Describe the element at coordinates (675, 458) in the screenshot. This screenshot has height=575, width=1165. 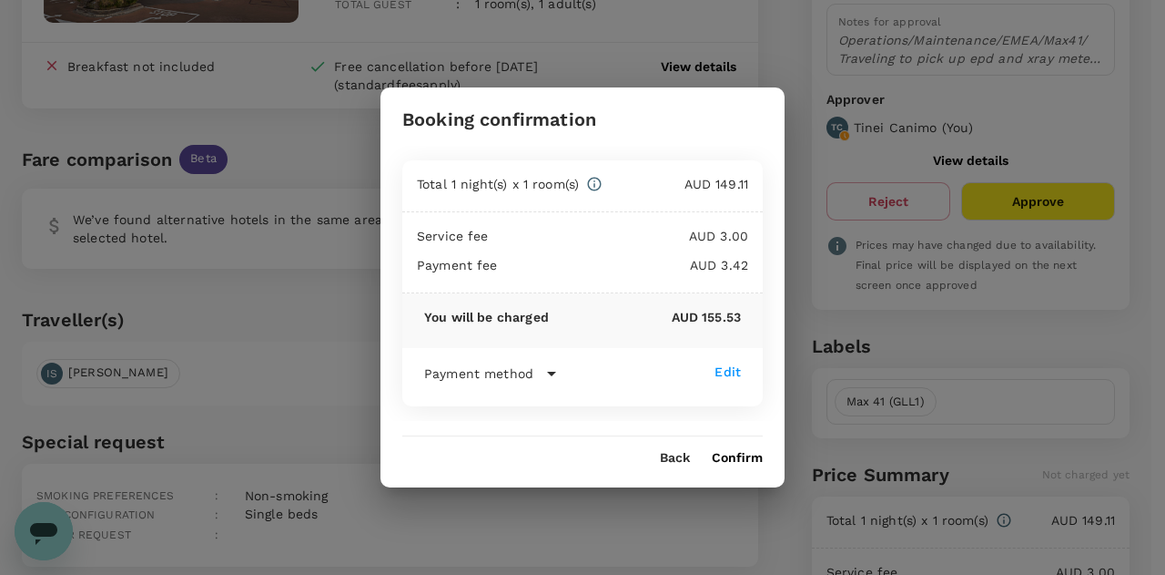
I see `button: Back` at that location.